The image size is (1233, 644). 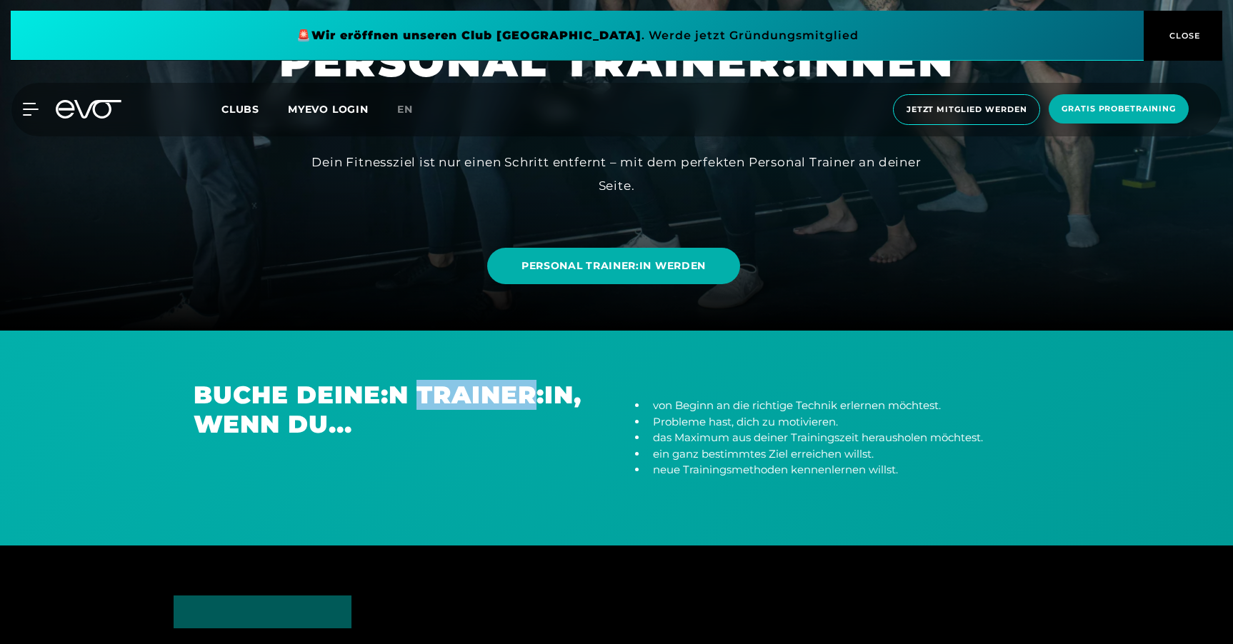 What do you see at coordinates (254, 109) in the screenshot?
I see `a: Clubs` at bounding box center [254, 109].